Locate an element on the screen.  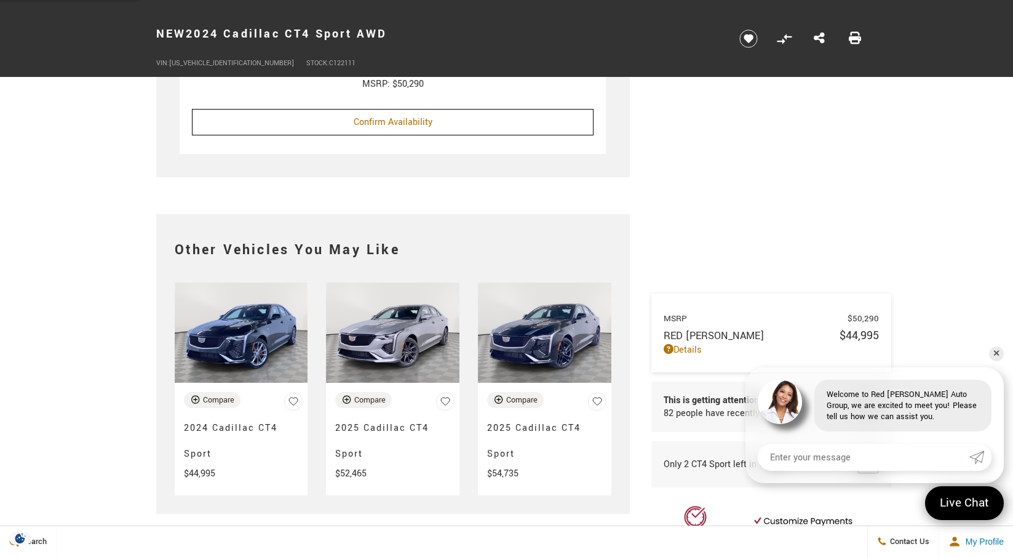
a: MSRP $50,290 is located at coordinates (771, 318).